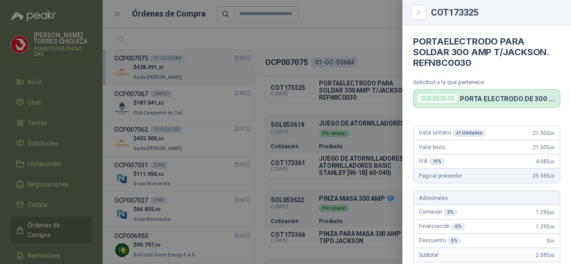 Image resolution: width=571 pixels, height=264 pixels. Describe the element at coordinates (428, 255) in the screenshot. I see `span: Subtotal` at that location.